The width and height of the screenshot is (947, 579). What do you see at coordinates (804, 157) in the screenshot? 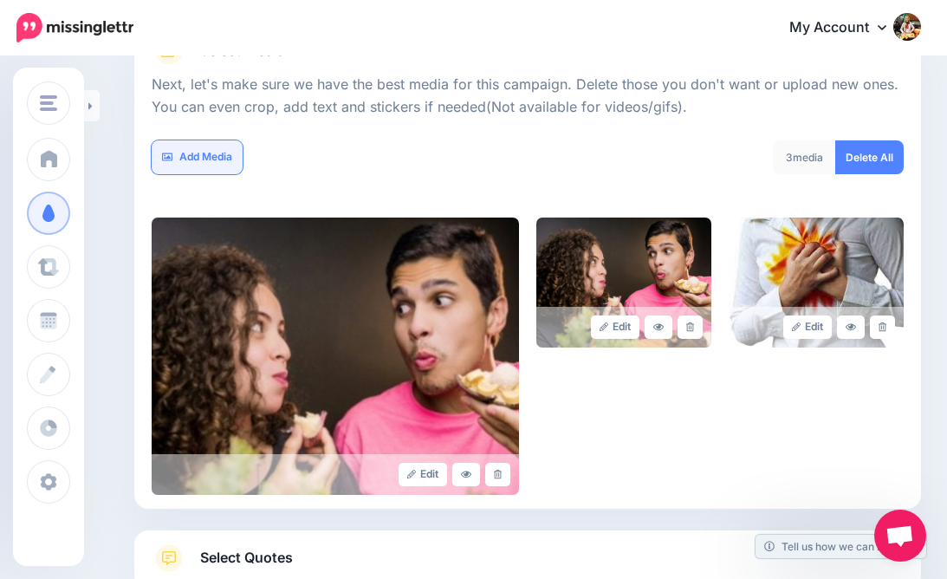
I see `div: media` at bounding box center [804, 157].